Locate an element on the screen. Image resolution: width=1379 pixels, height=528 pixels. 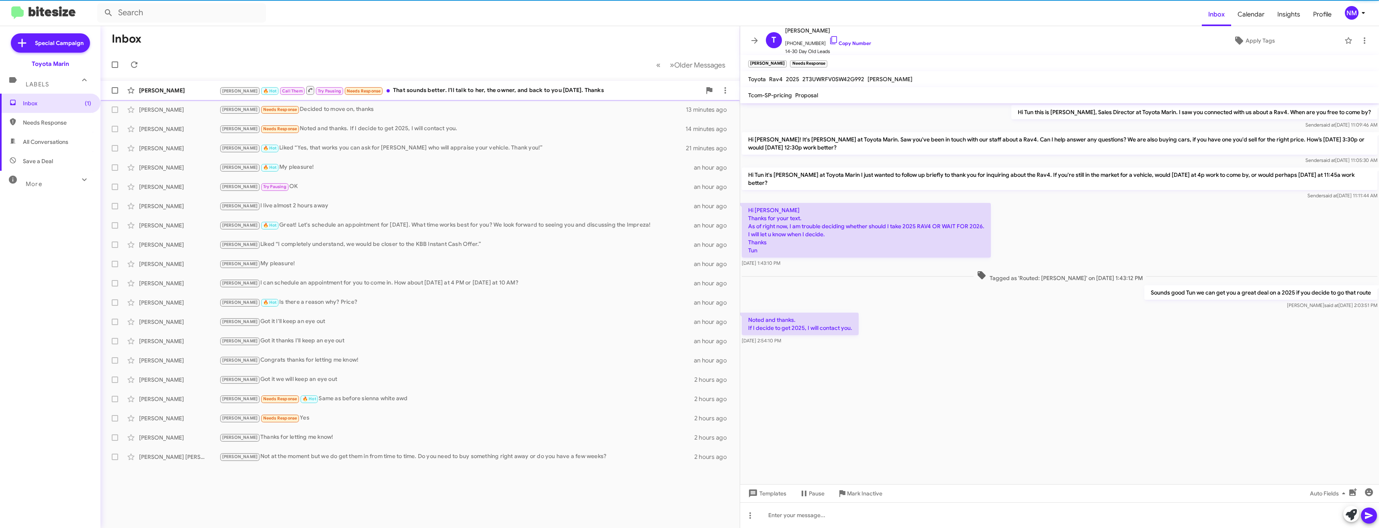
div: Got it we will keep an eye out is located at coordinates (457, 379).